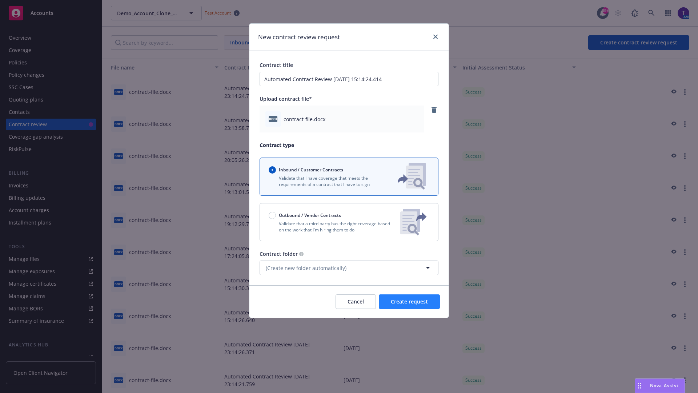 The height and width of the screenshot is (393, 698). Describe the element at coordinates (304, 119) in the screenshot. I see `span: contract-file.docx` at that location.